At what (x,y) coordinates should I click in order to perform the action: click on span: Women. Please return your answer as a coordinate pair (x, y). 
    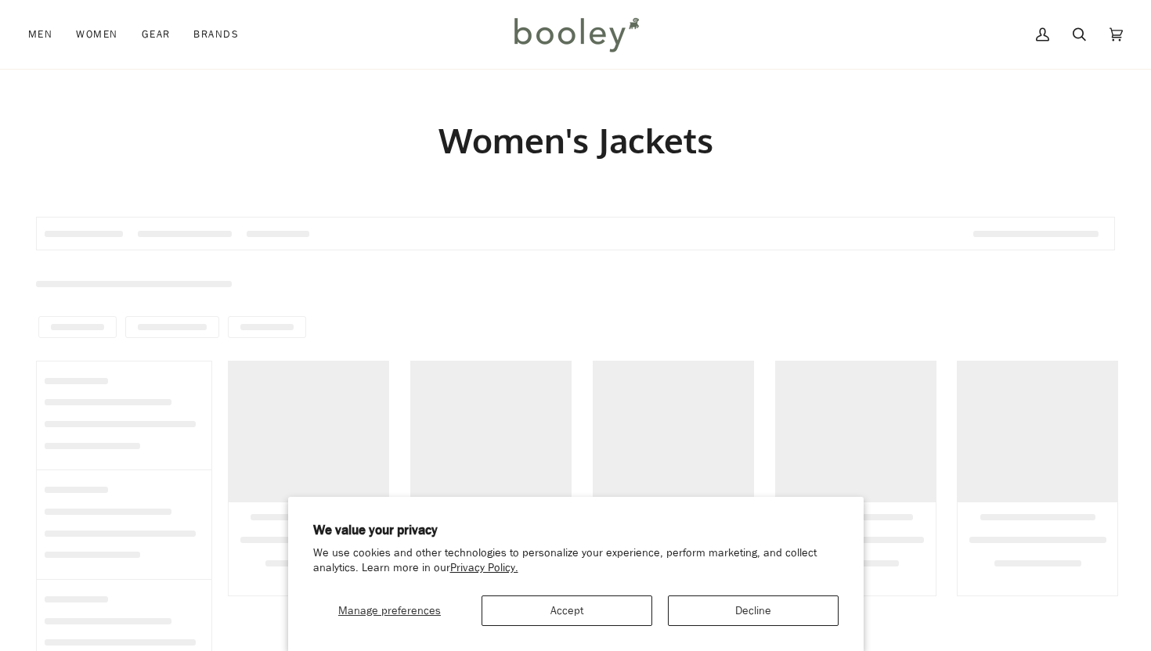
    Looking at the image, I should click on (96, 34).